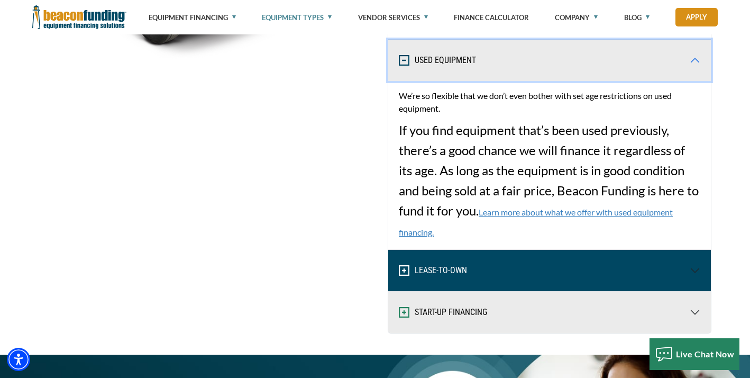 This screenshot has height=378, width=750. Describe the element at coordinates (694, 354) in the screenshot. I see `button: Live Chat Now` at that location.